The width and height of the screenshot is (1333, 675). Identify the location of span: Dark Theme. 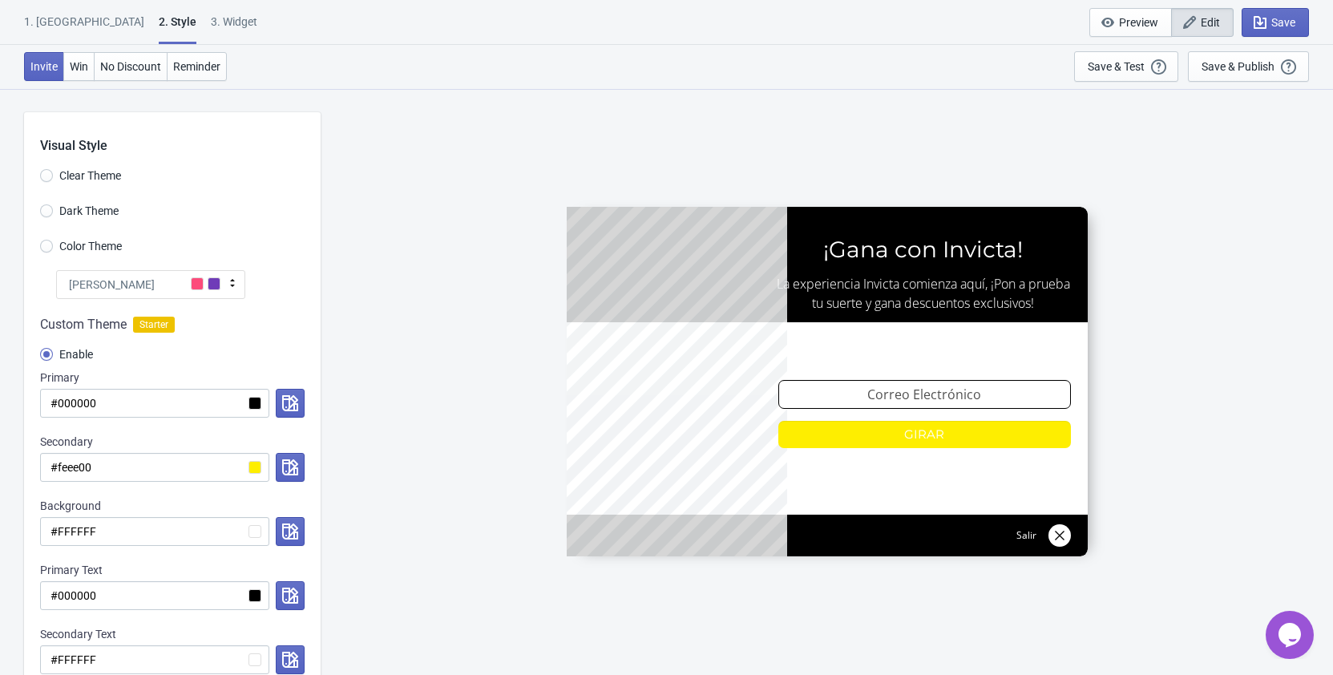
(89, 211).